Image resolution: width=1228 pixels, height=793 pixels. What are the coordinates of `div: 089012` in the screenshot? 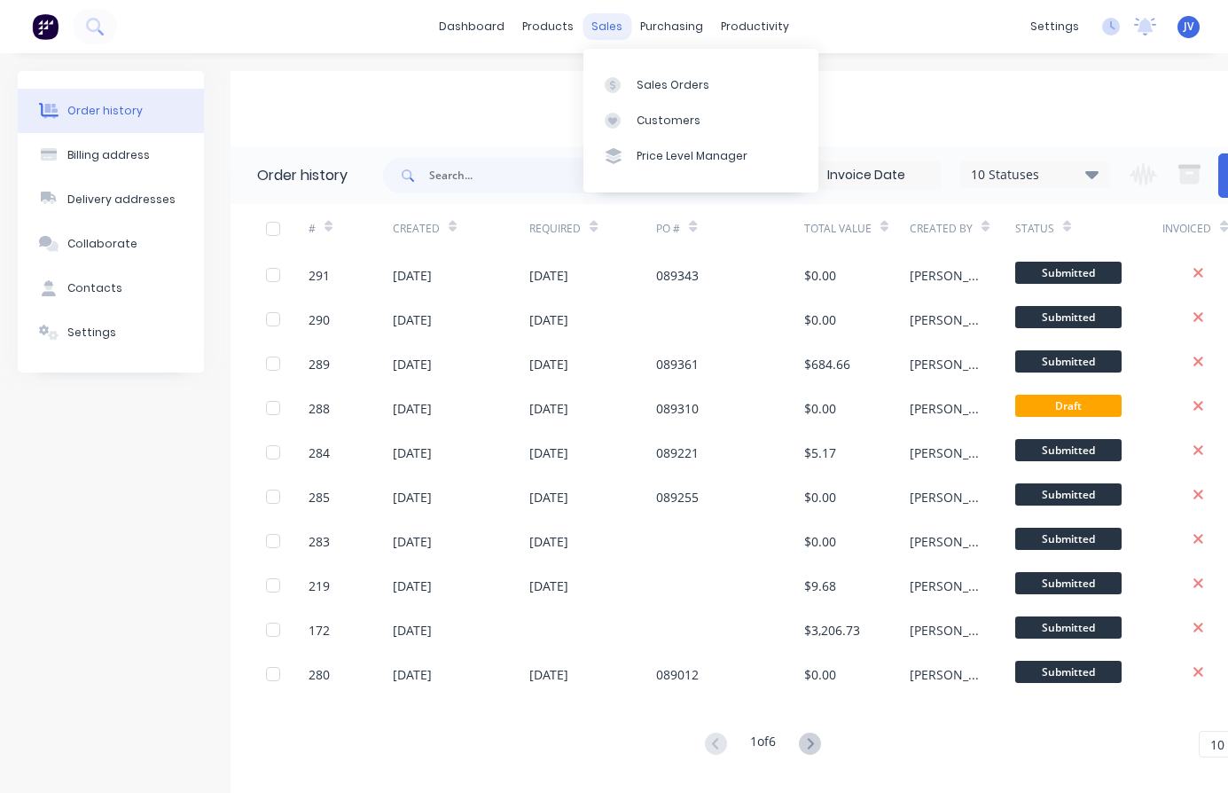 It's located at (677, 674).